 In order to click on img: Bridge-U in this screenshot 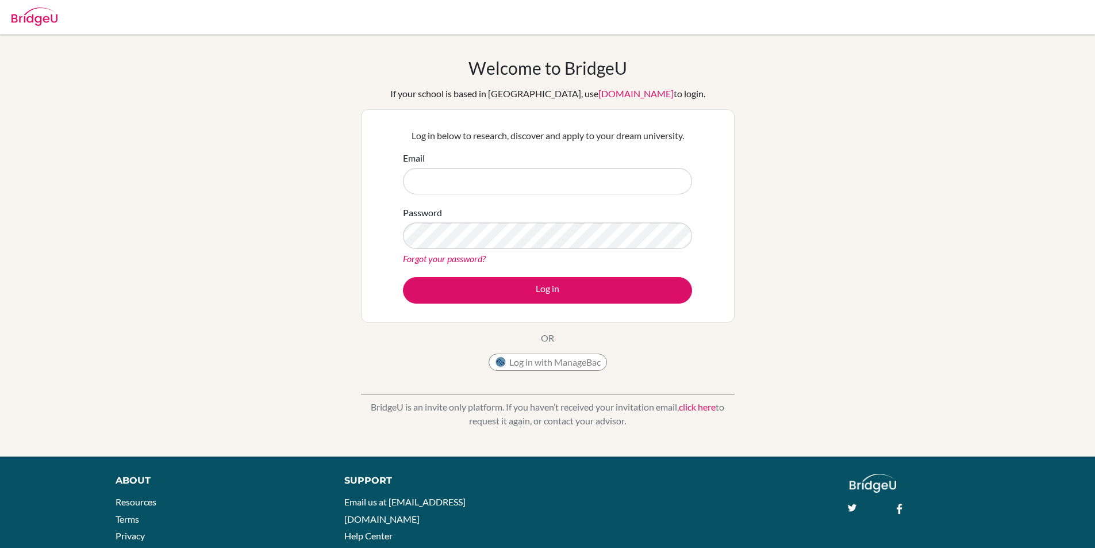, I will do `click(34, 17)`.